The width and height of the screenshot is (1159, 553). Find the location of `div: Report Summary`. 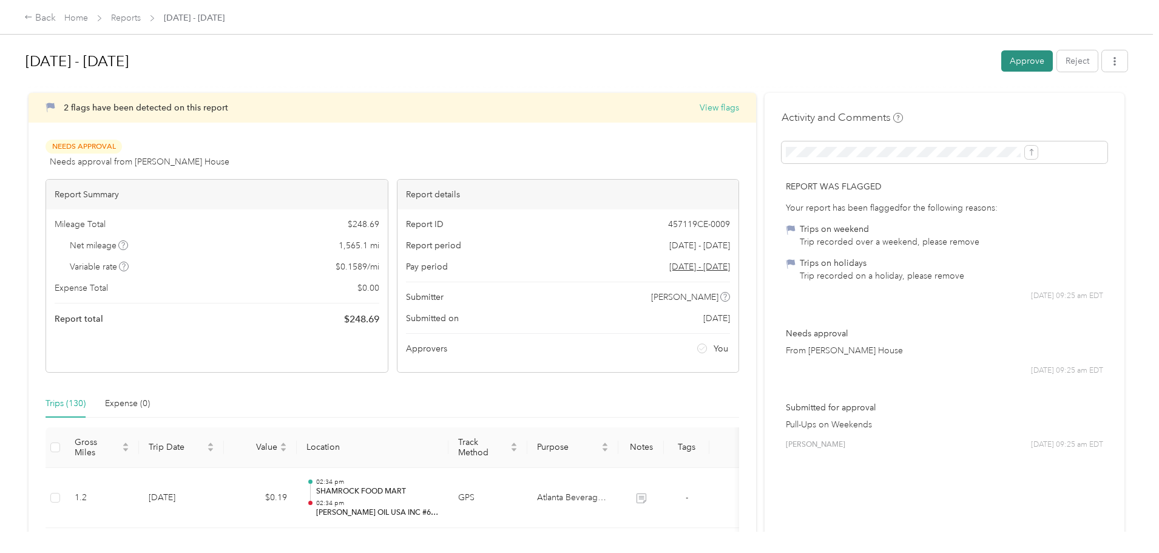

div: Report Summary is located at coordinates (217, 194).